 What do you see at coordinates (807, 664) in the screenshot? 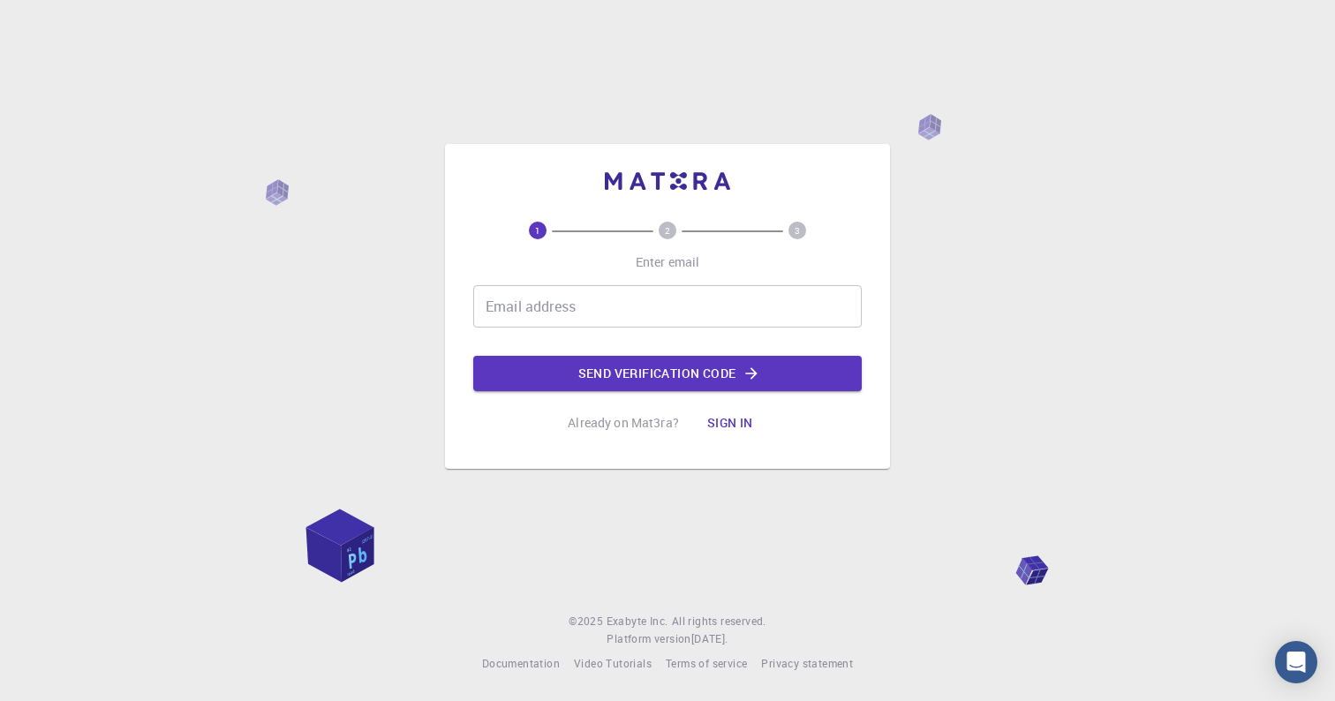
I see `a: Privacy statement` at bounding box center [807, 664].